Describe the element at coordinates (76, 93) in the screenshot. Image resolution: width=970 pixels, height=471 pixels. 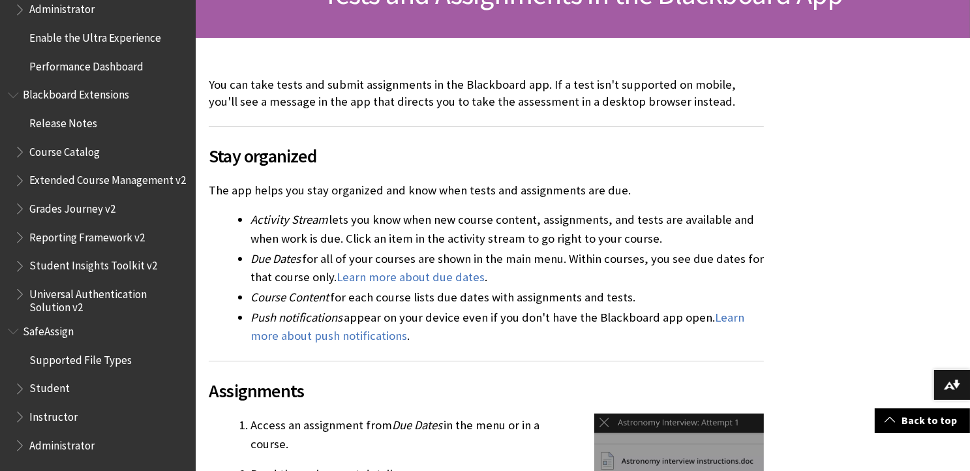
I see `span: Blackboard Extensions` at that location.